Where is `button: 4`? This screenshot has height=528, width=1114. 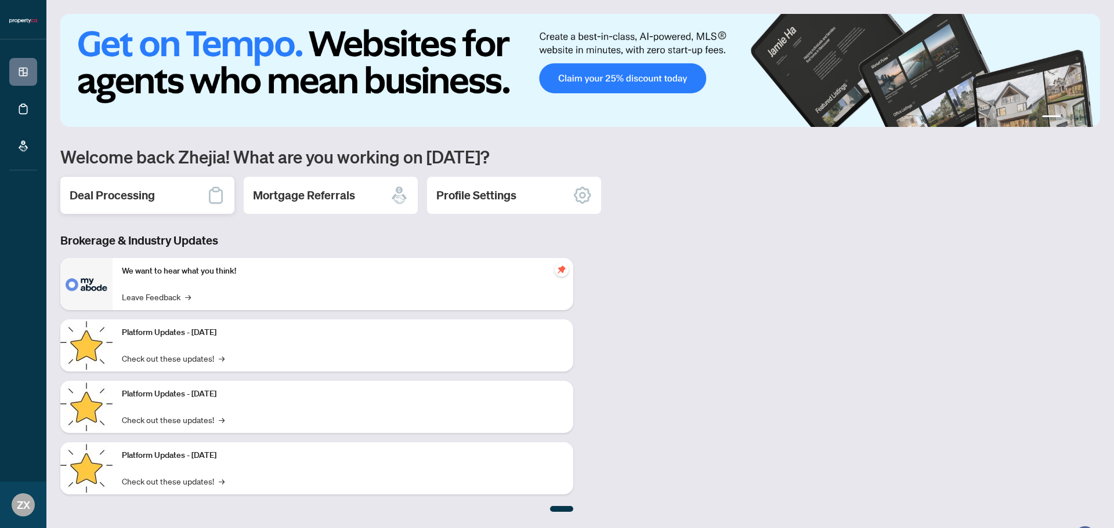 button: 4 is located at coordinates (1086, 118).